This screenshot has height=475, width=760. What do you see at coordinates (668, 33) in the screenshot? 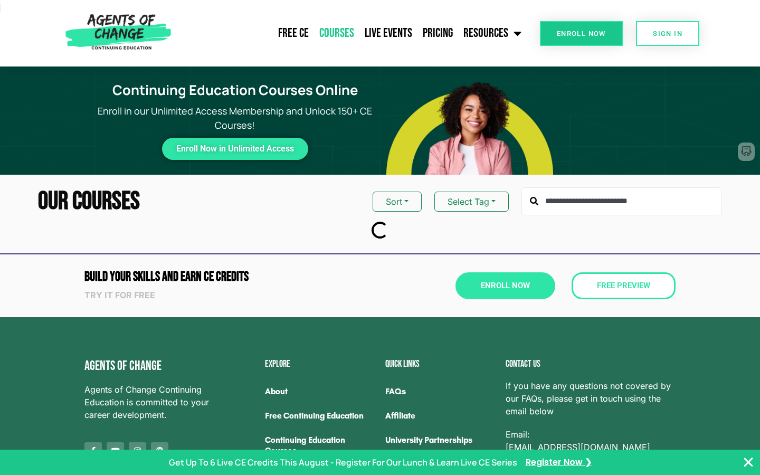
I see `a: SIGN IN` at bounding box center [668, 33].